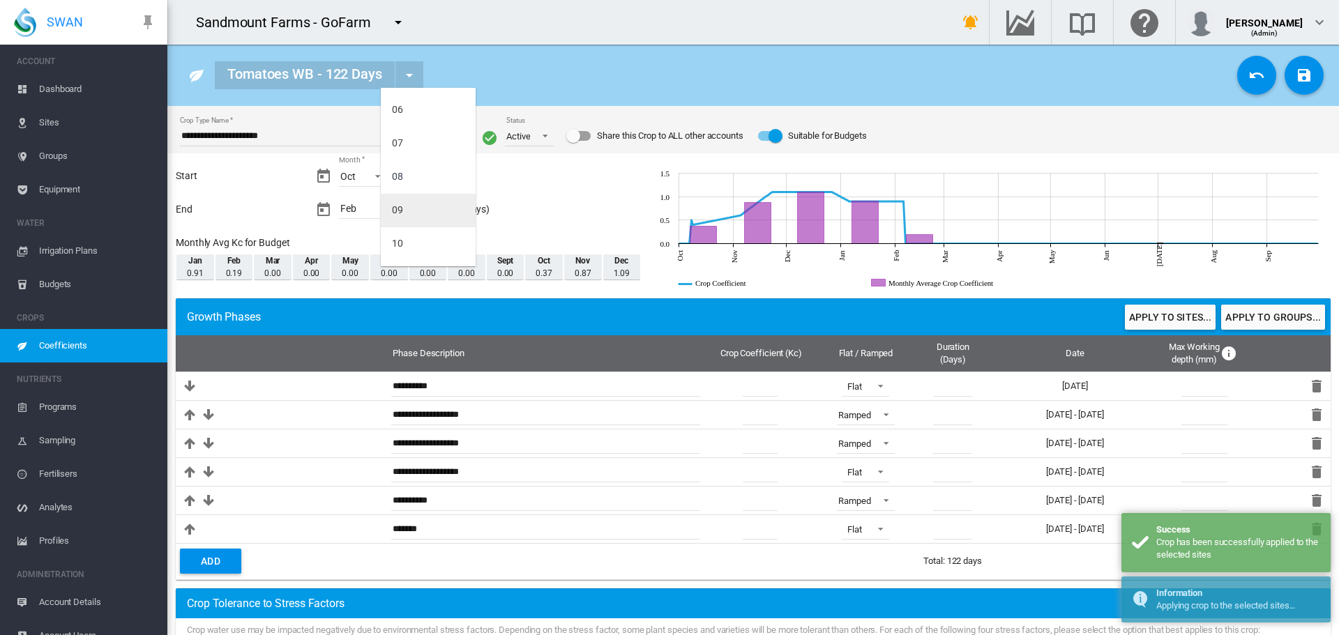  I want to click on div: Success Crop has been successfully applied to the selected sites, so click(1226, 543).